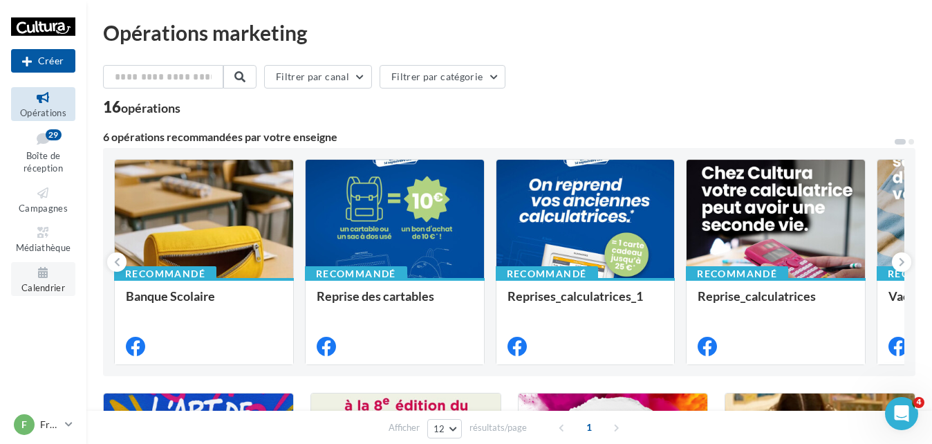 The image size is (932, 444). Describe the element at coordinates (43, 208) in the screenshot. I see `span: Campagnes` at that location.